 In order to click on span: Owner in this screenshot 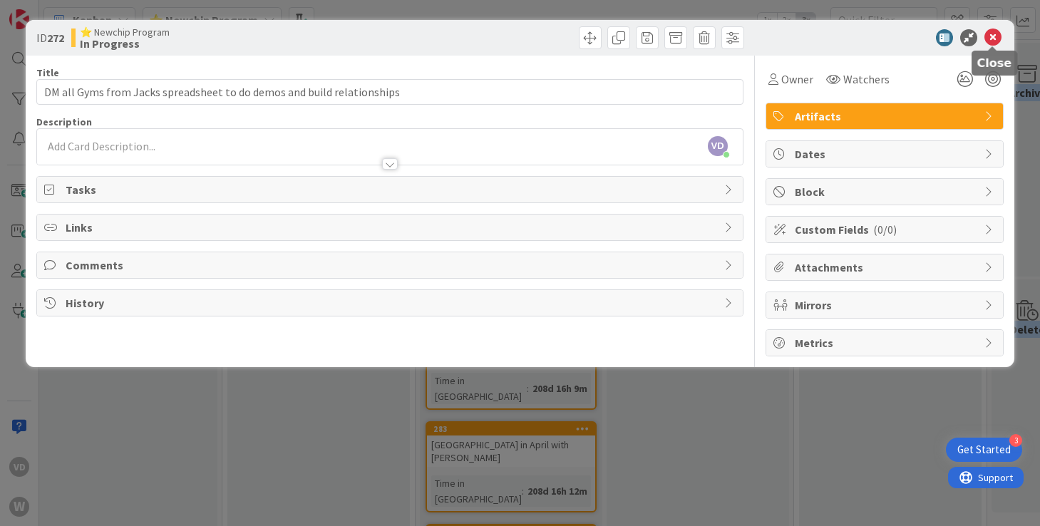, I will do `click(797, 79)`.